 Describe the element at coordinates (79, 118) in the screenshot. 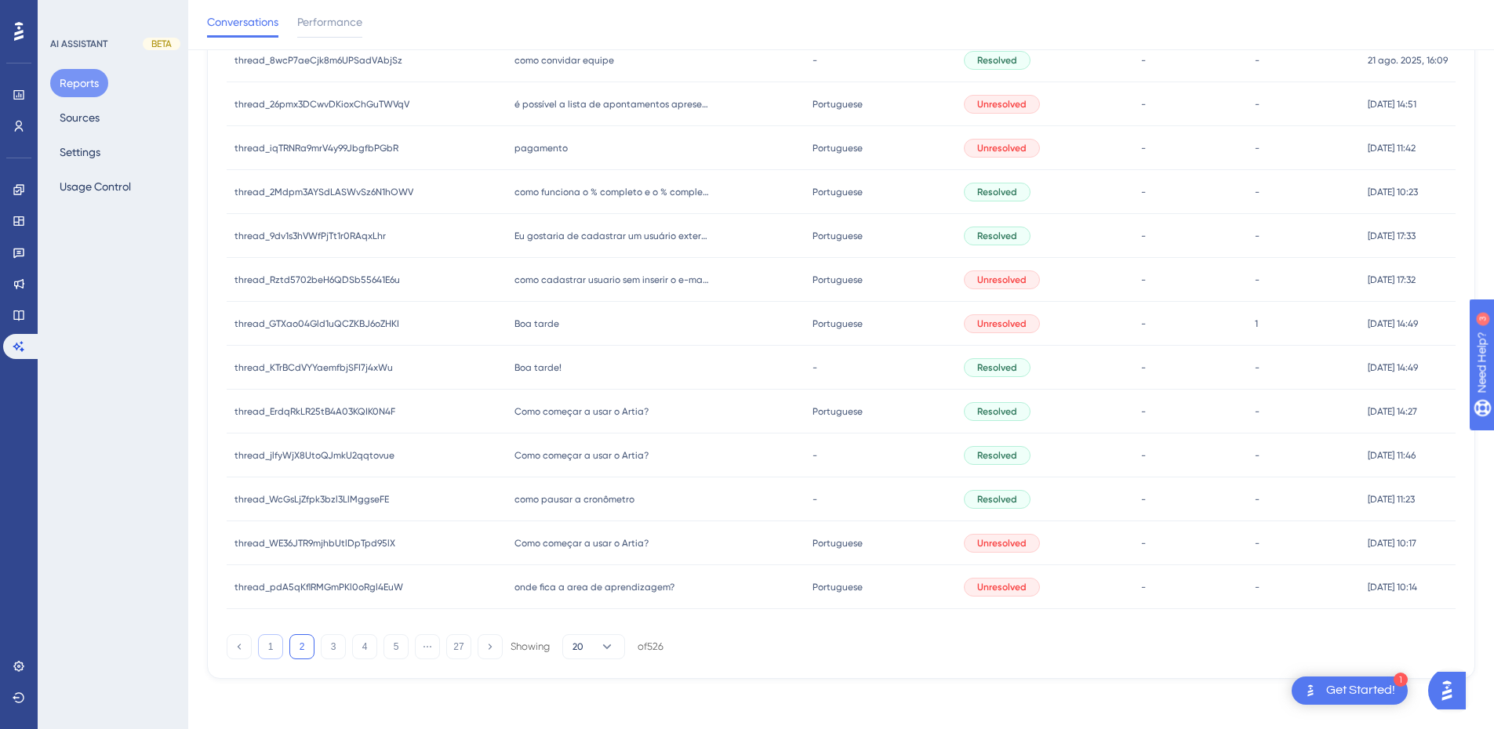

I see `button: Sources` at that location.